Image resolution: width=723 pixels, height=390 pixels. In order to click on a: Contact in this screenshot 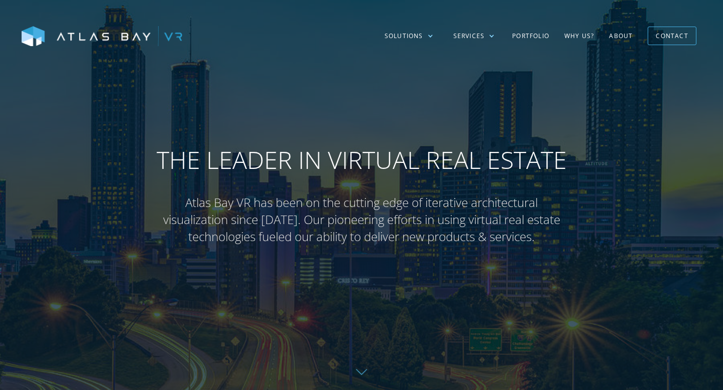, I will do `click(672, 36)`.